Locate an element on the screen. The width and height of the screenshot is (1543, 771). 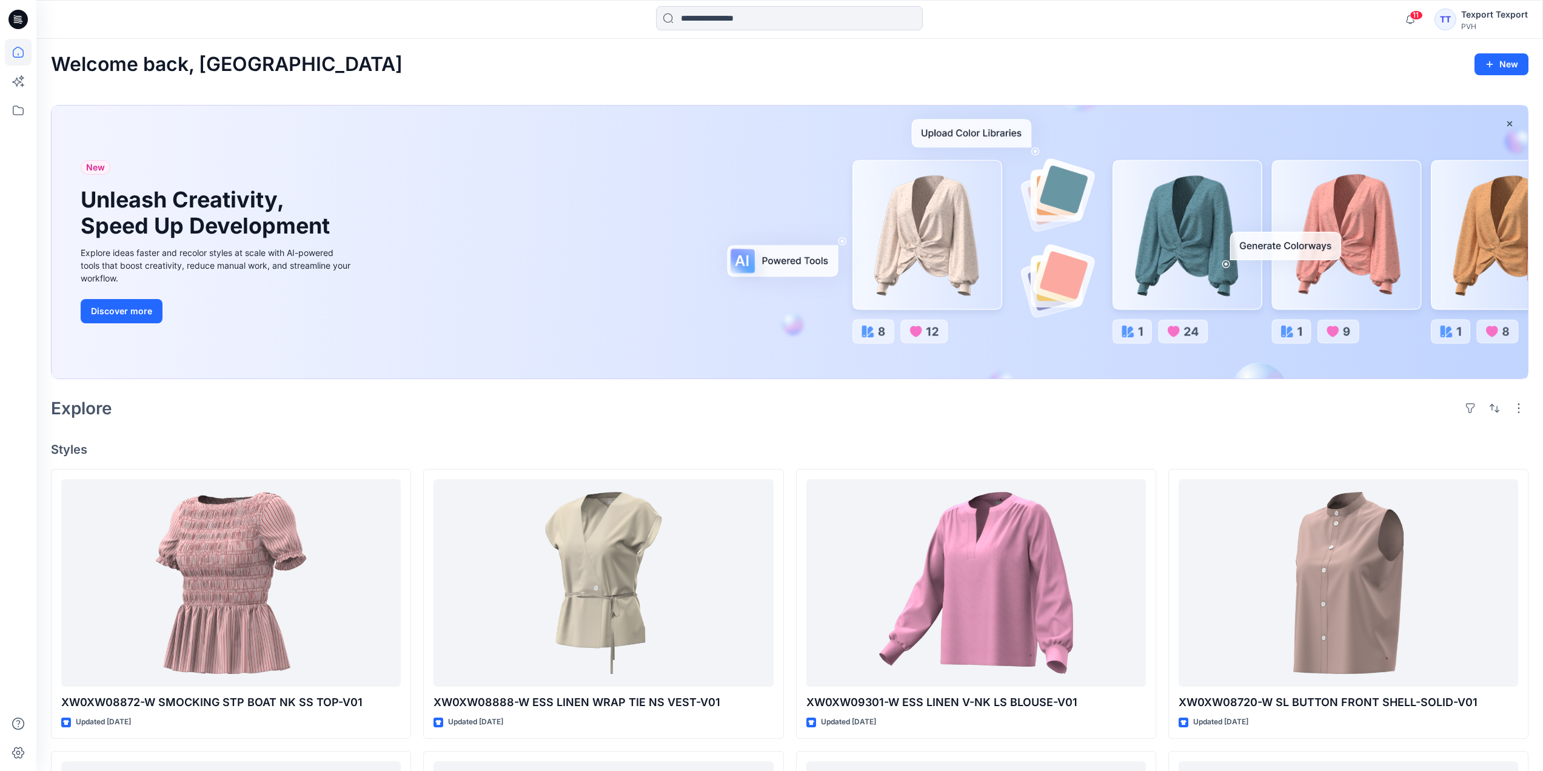
a: Discover more is located at coordinates (217, 311).